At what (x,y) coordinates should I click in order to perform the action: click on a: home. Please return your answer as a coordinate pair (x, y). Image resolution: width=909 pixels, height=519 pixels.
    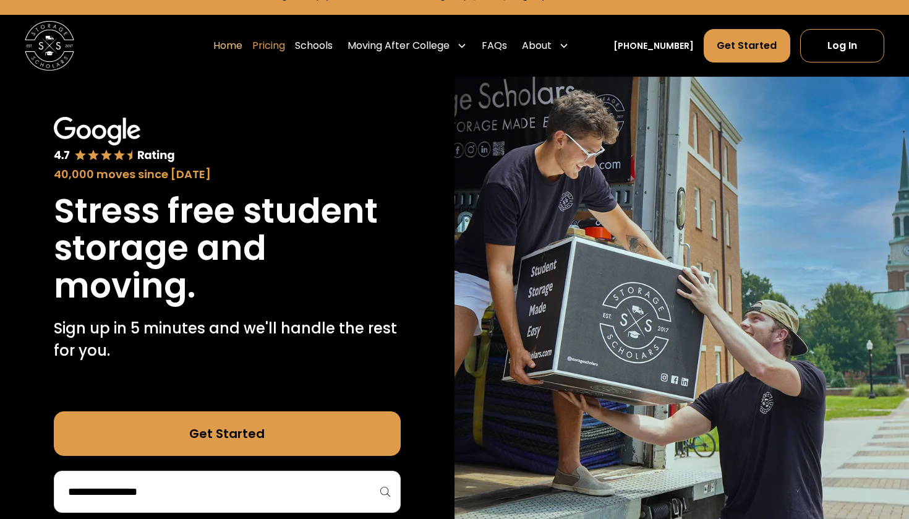
    Looking at the image, I should click on (49, 46).